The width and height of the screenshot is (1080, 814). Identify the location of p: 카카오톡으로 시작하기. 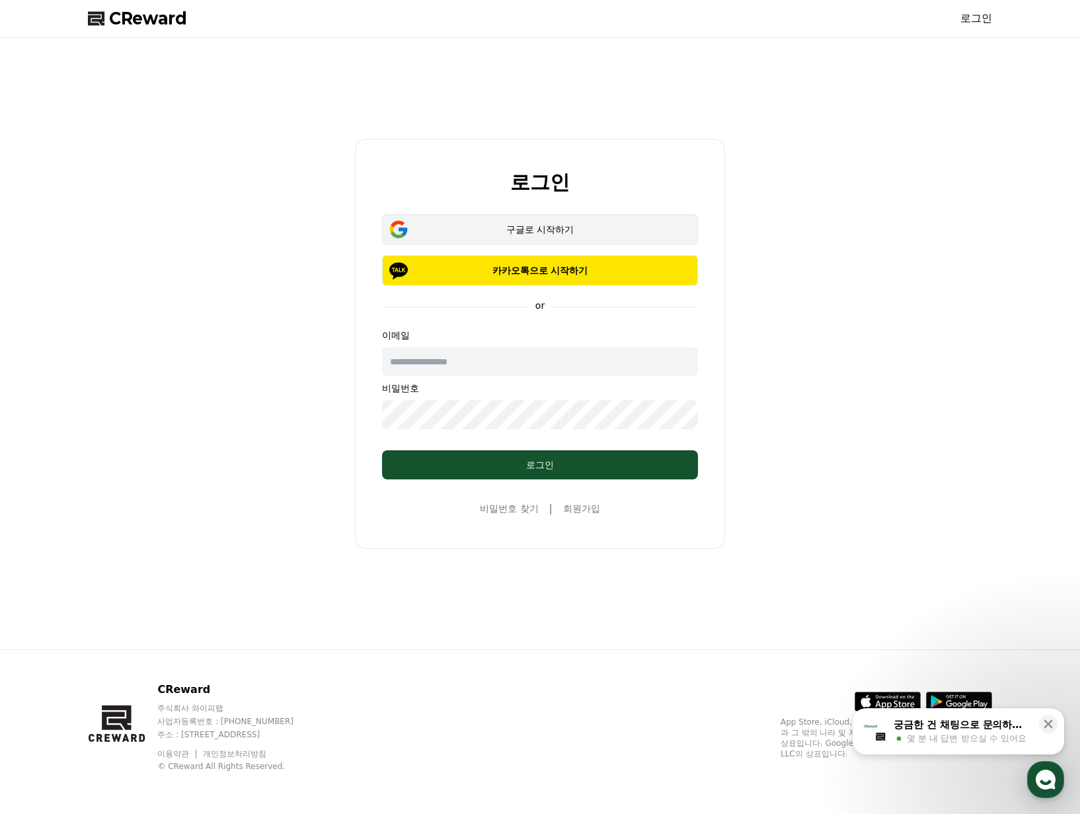
(540, 270).